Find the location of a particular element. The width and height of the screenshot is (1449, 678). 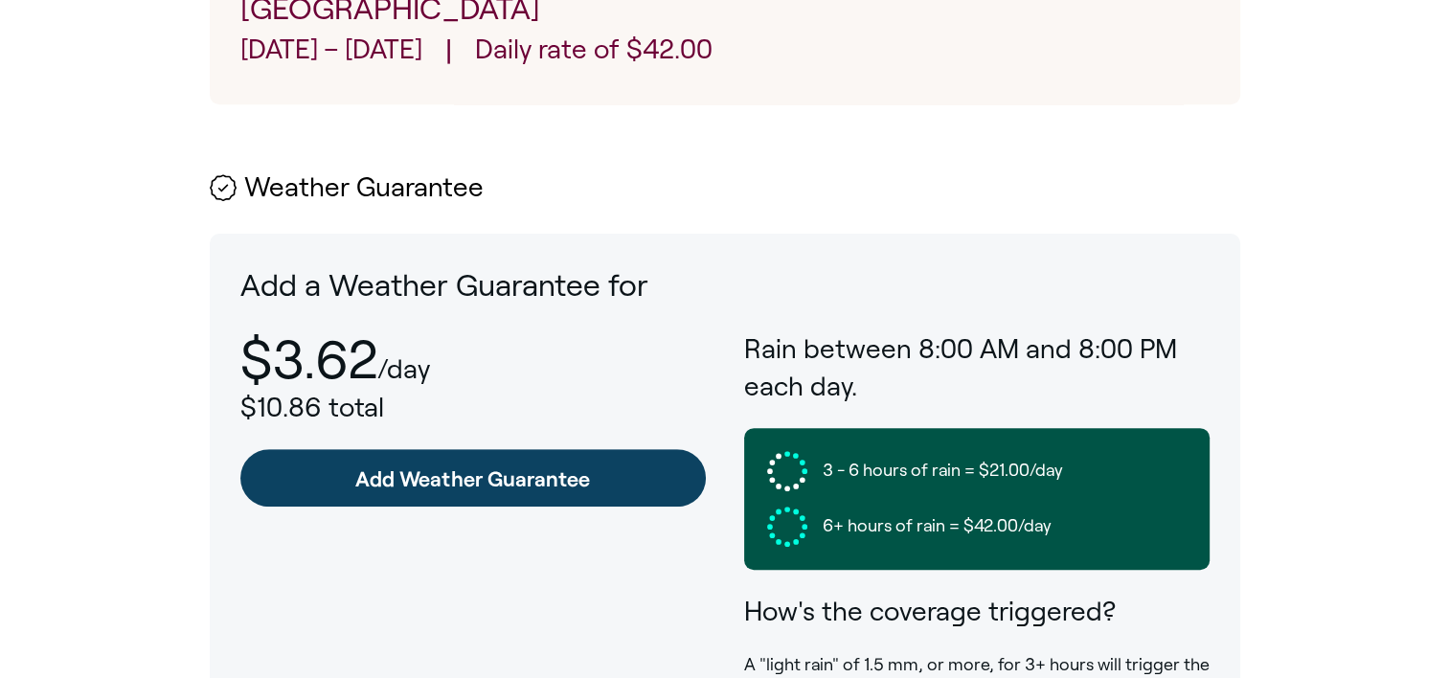

span: 3 - 6 hours of rain = $21.00/day is located at coordinates (942, 470).